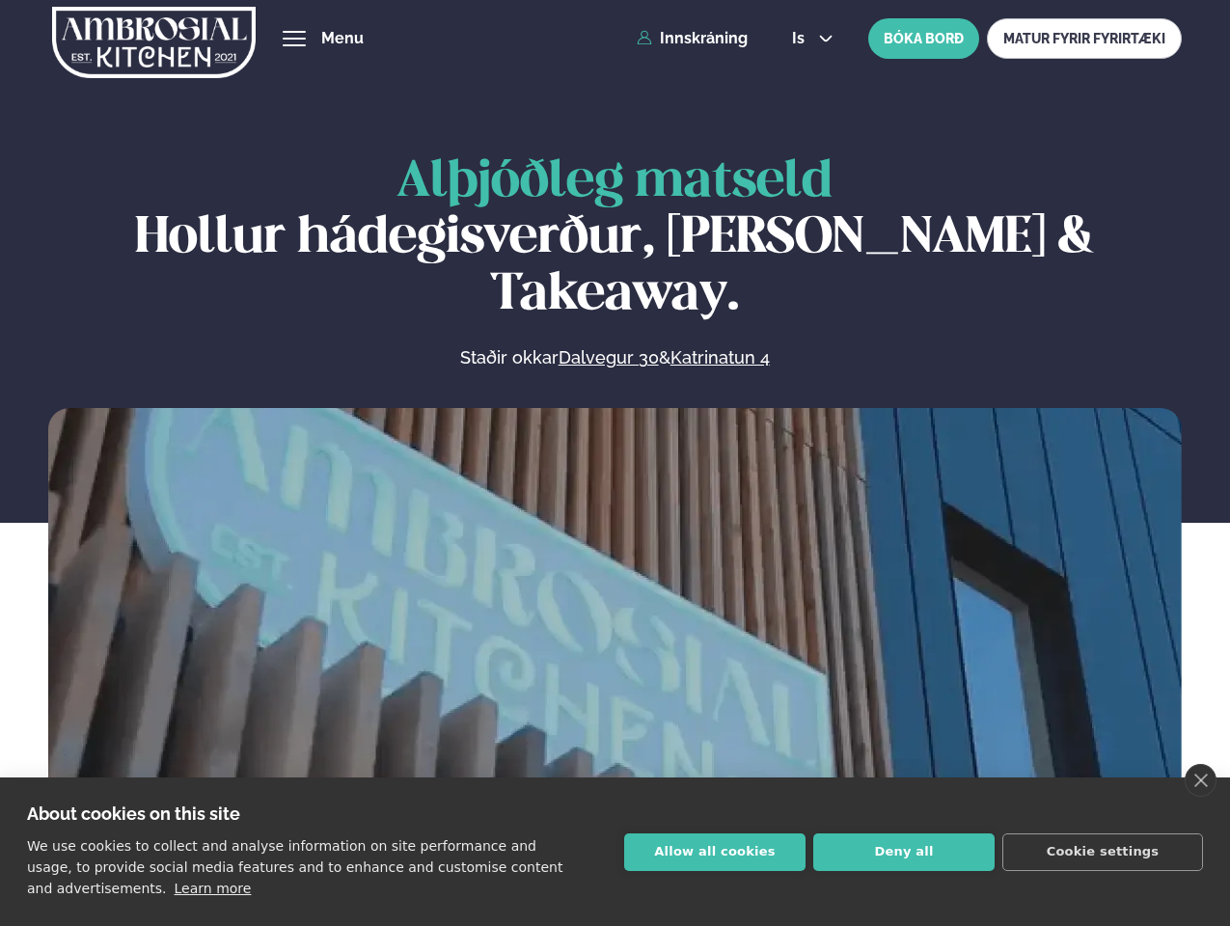 The width and height of the screenshot is (1230, 926). Describe the element at coordinates (615, 182) in the screenshot. I see `span: Alþjóðleg matseld` at that location.